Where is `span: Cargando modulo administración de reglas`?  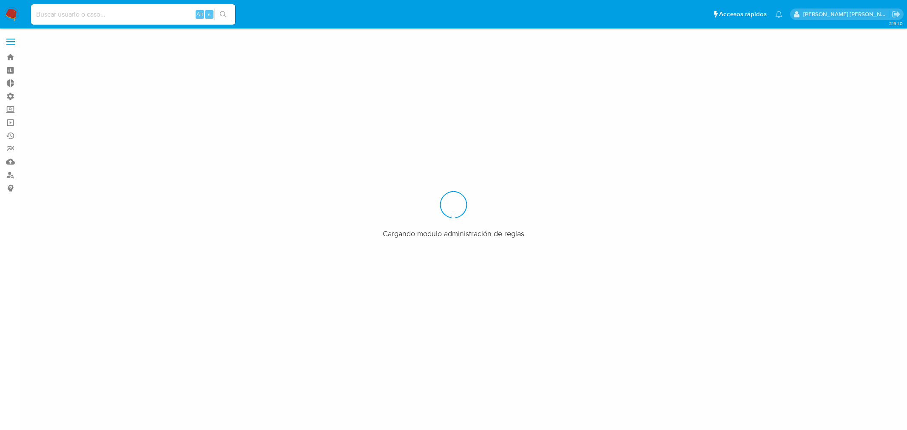
span: Cargando modulo administración de reglas is located at coordinates (453, 234).